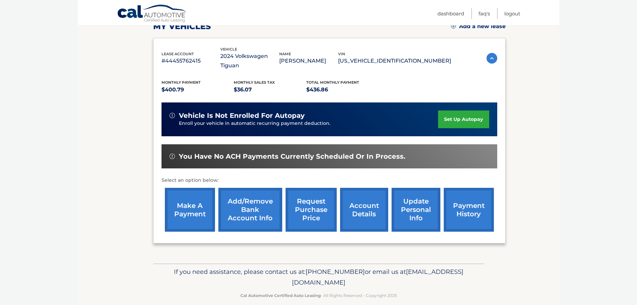  What do you see at coordinates (478, 26) in the screenshot?
I see `a: Add a new lease` at bounding box center [478, 26].